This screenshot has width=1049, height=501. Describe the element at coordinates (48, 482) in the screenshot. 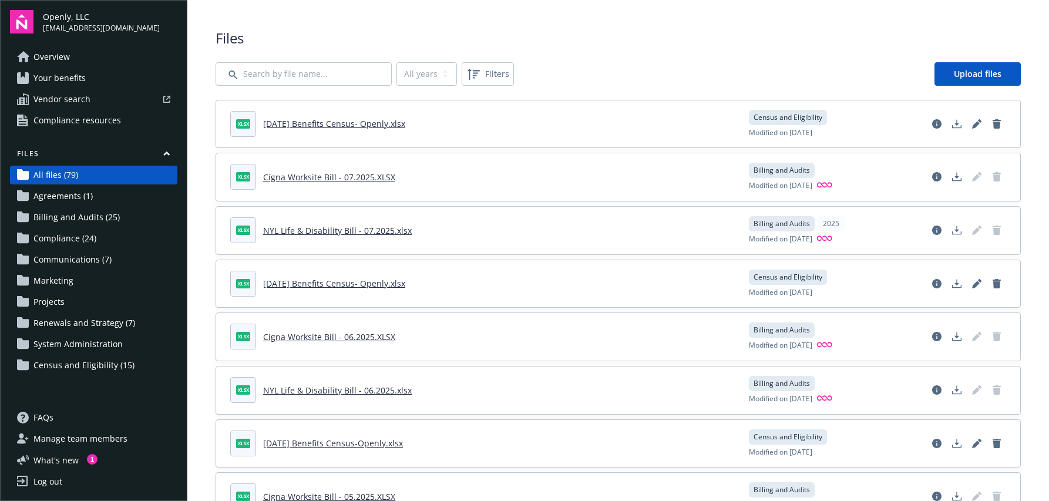

I see `div: Log out` at that location.